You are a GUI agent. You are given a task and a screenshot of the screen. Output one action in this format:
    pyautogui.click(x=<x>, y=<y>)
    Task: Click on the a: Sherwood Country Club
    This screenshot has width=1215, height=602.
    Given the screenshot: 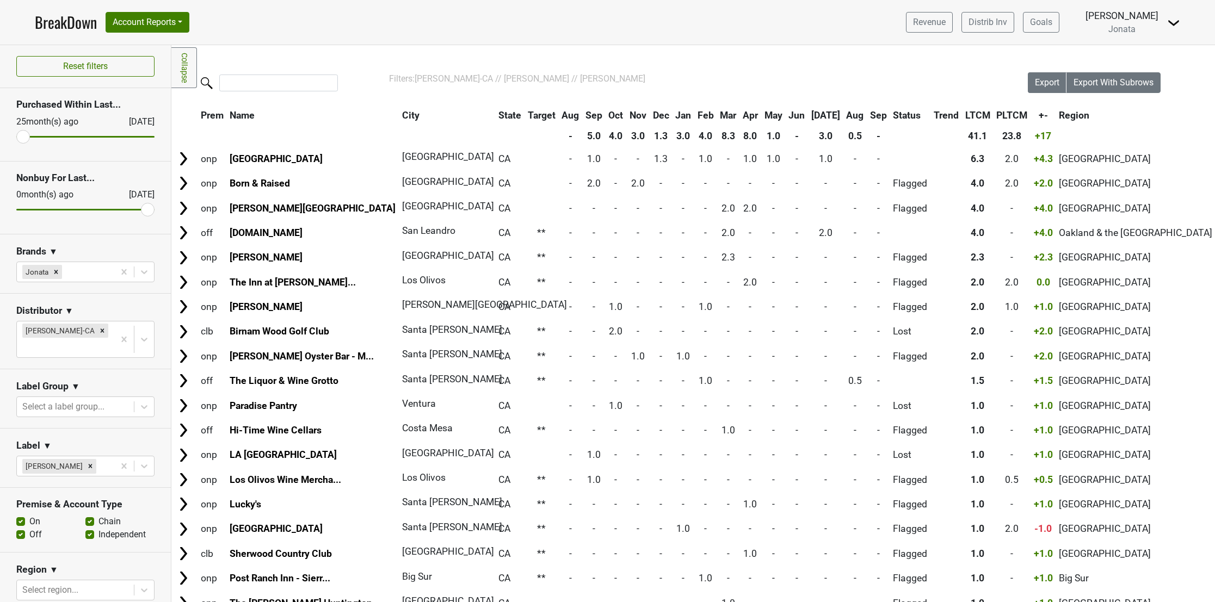 What is the action you would take?
    pyautogui.click(x=281, y=554)
    